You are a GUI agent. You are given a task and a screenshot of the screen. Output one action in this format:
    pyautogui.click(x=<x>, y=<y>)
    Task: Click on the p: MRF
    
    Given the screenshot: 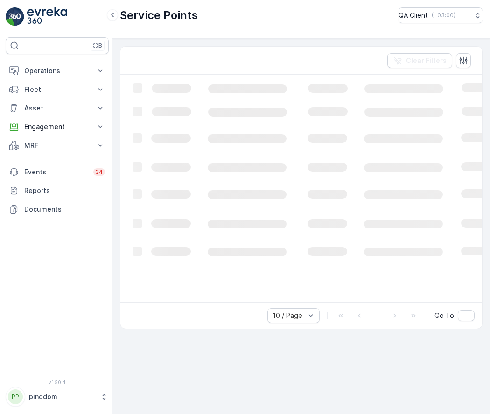 What is the action you would take?
    pyautogui.click(x=57, y=145)
    